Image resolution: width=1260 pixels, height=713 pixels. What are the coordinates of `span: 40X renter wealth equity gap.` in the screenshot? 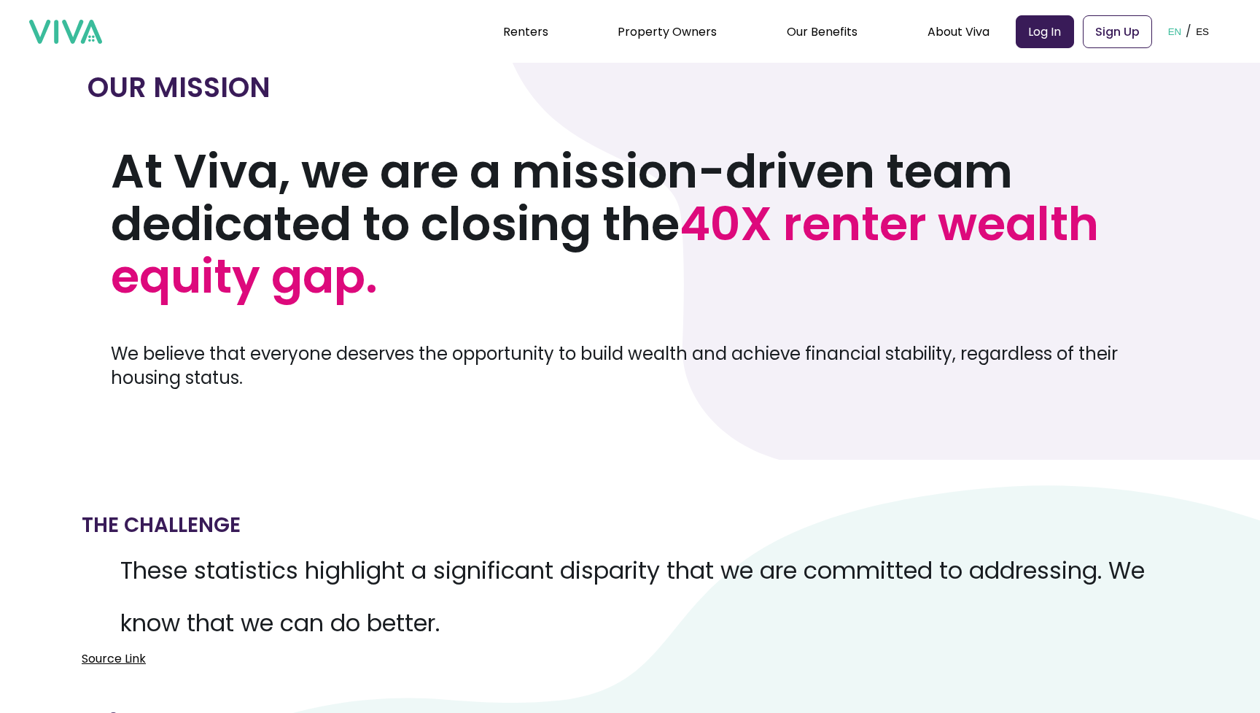 It's located at (605, 249).